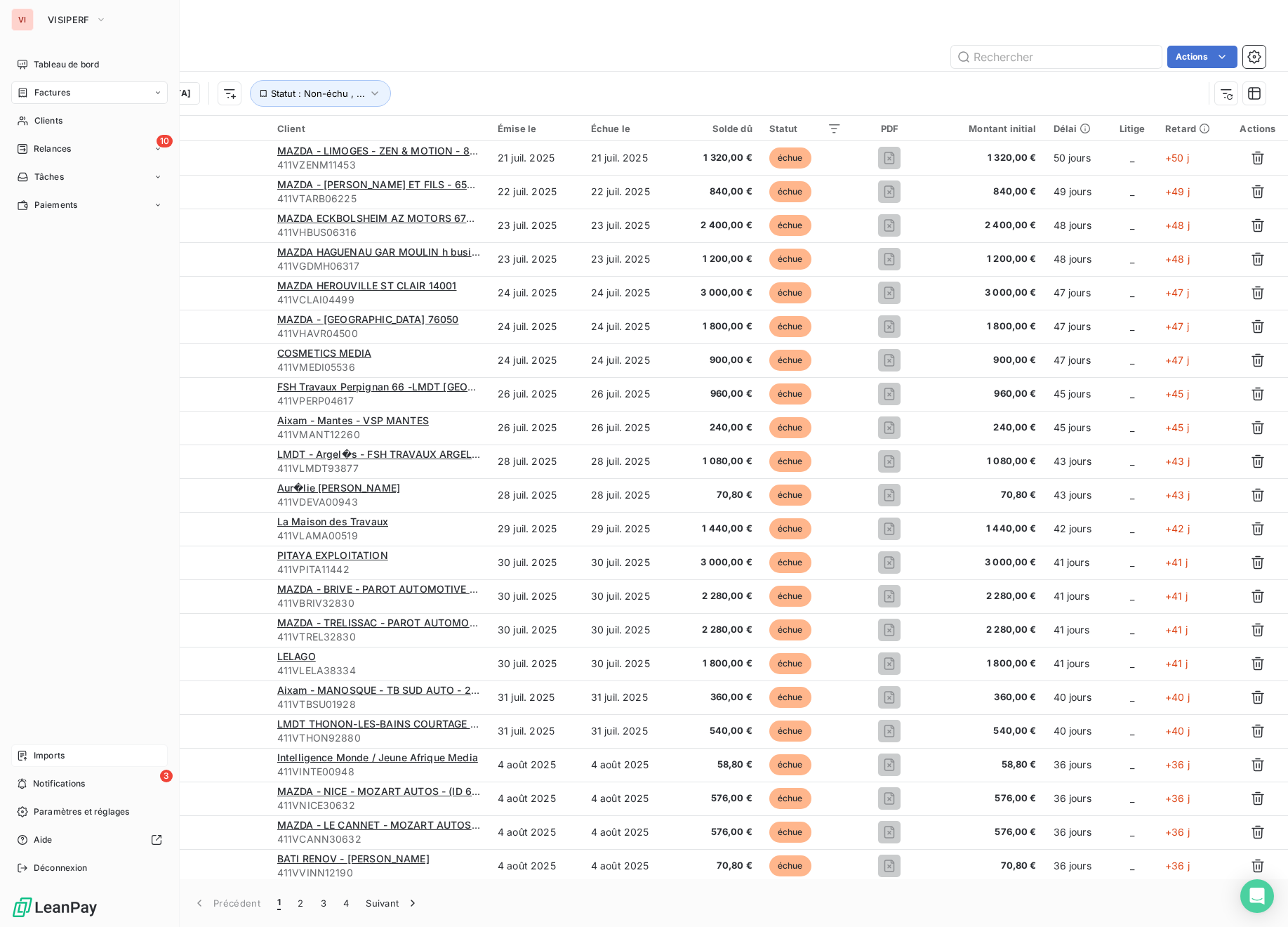 This screenshot has width=1288, height=927. Describe the element at coordinates (324, 904) in the screenshot. I see `button: 3` at that location.